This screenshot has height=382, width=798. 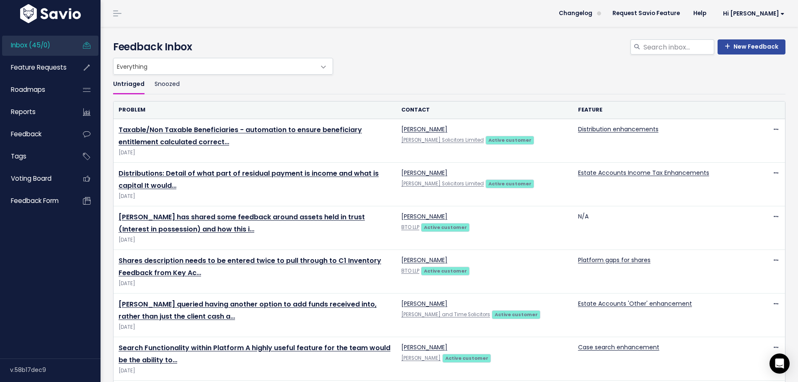 I want to click on a: Distribution enhancements, so click(x=618, y=129).